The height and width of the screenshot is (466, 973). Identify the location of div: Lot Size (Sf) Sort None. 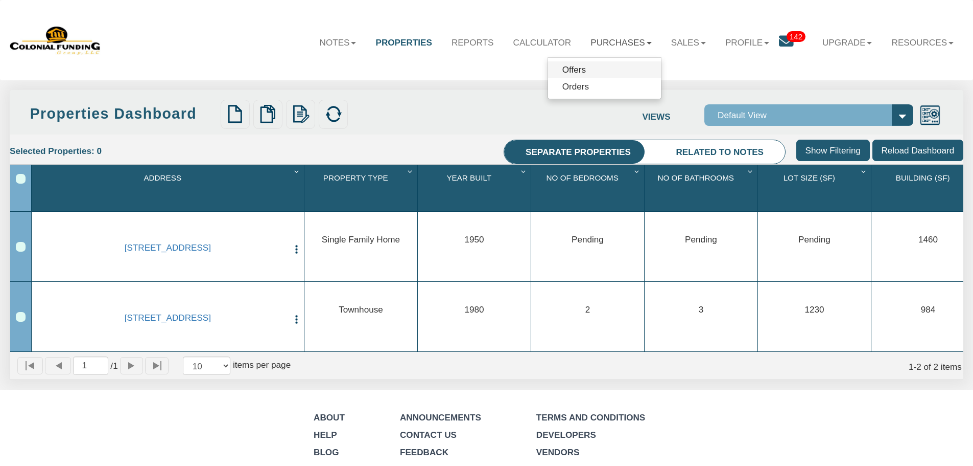
(816, 188).